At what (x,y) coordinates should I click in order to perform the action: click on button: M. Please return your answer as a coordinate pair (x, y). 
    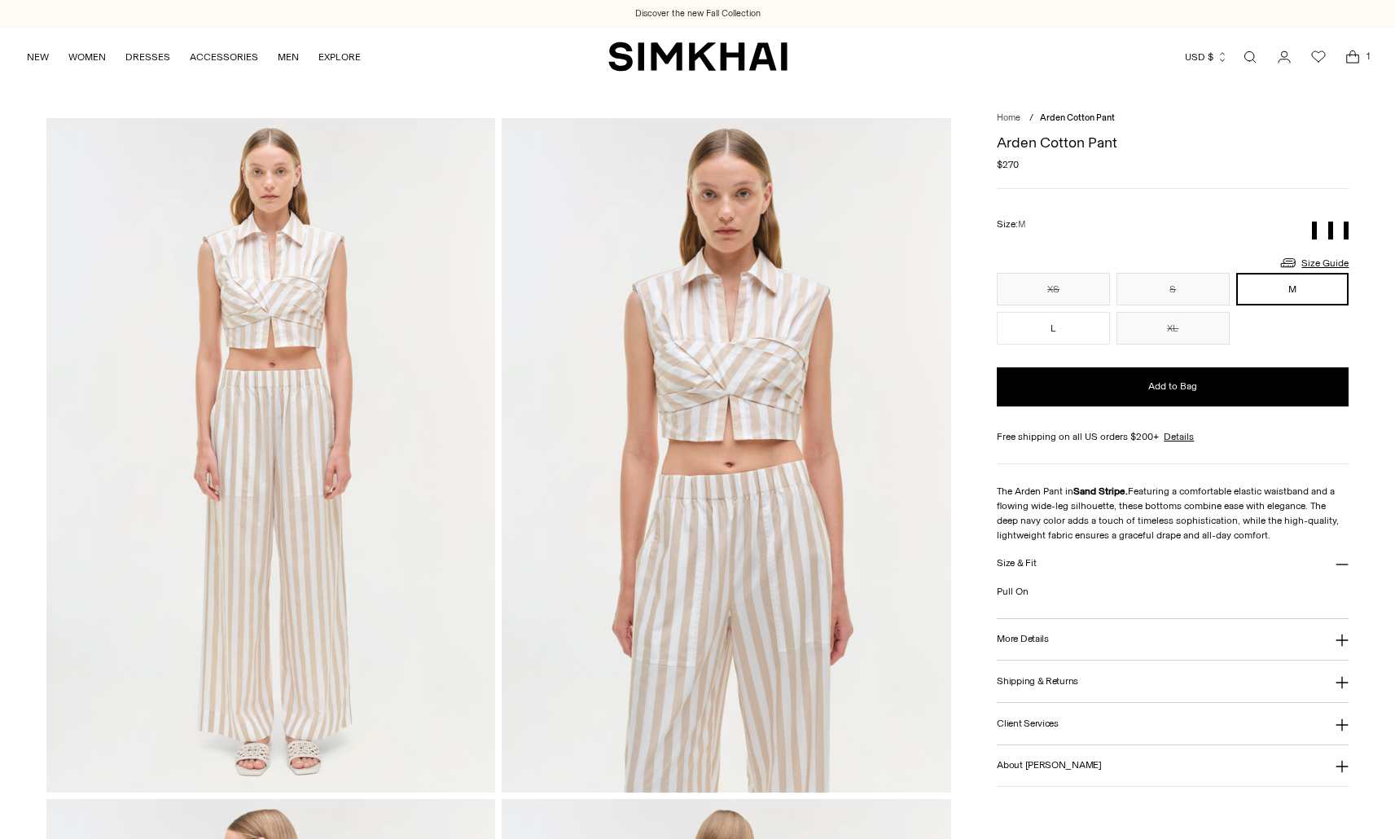
    Looking at the image, I should click on (1292, 289).